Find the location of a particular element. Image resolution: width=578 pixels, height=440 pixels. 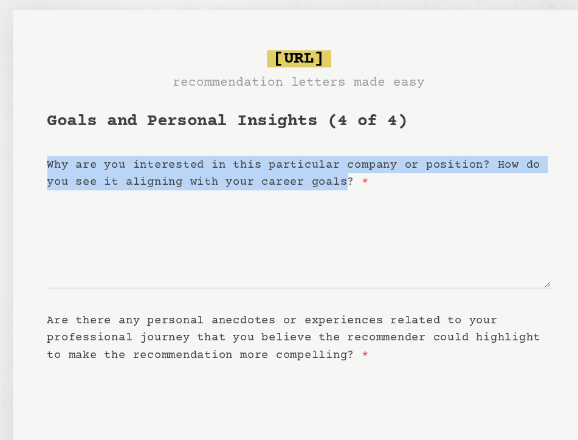

label: Why are you interested in this particular company or position? How do you see it aligning with yo... is located at coordinates (285, 155).